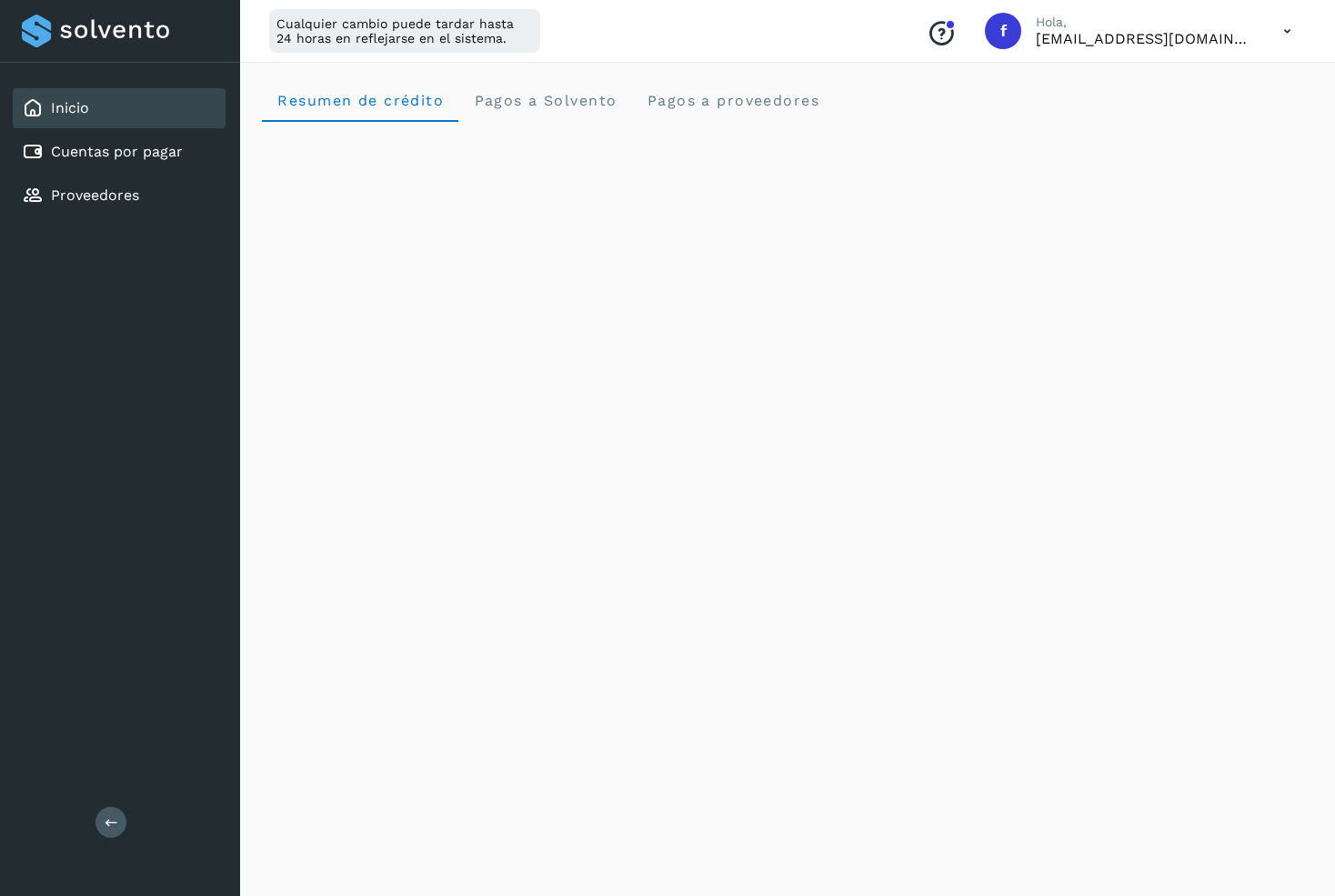  Describe the element at coordinates (732, 100) in the screenshot. I see `span: Pagos a proveedores` at that location.